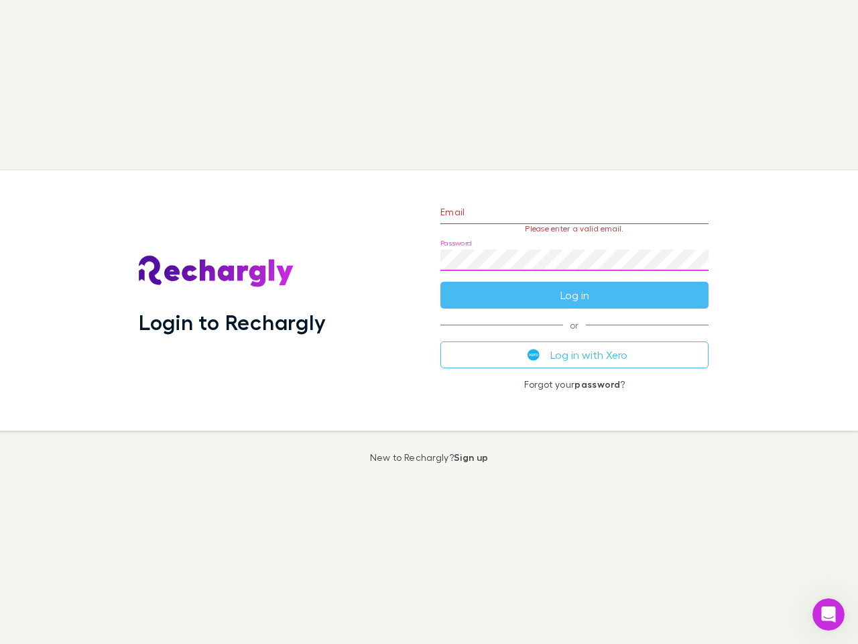 This screenshot has width=858, height=644. I want to click on p: Please enter a valid email., so click(575, 229).